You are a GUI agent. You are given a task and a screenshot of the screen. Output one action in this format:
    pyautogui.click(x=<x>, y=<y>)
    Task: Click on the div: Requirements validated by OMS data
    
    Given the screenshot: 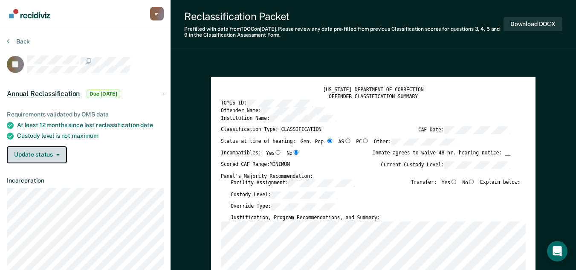 What is the action you would take?
    pyautogui.click(x=85, y=114)
    